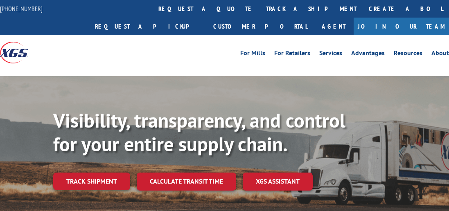 Image resolution: width=449 pixels, height=211 pixels. Describe the element at coordinates (331, 54) in the screenshot. I see `a: Services` at that location.